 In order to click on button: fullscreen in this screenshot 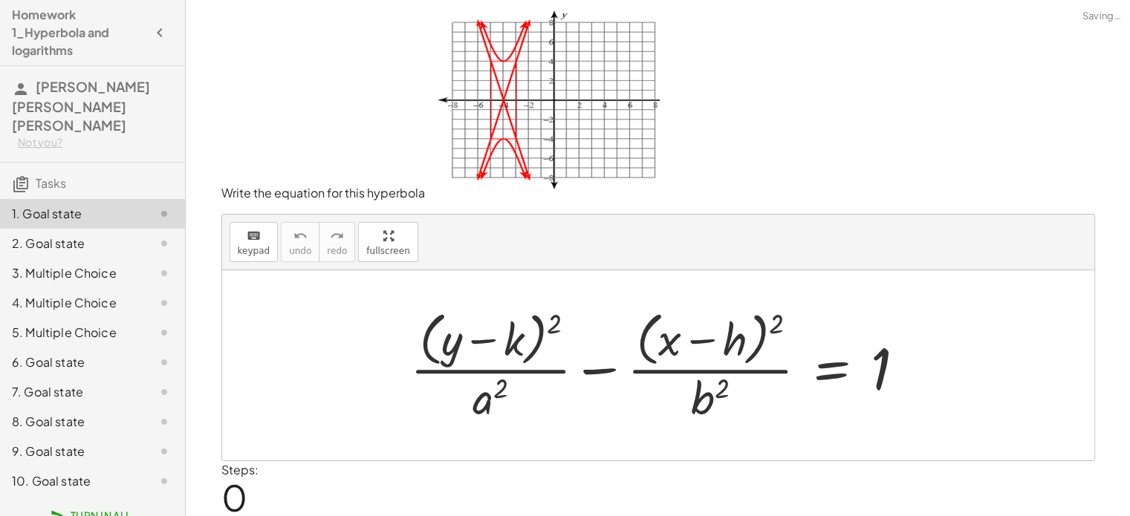, I will do `click(388, 242)`.